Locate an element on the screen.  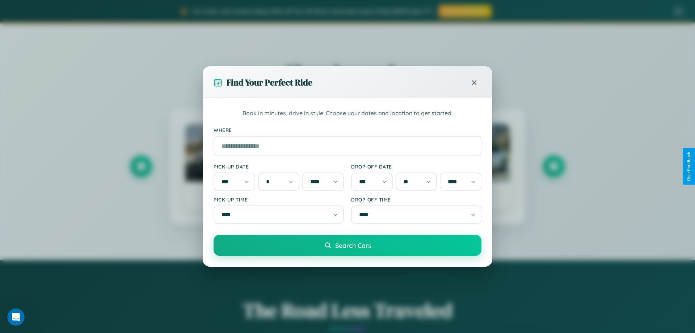
p: Book in minutes, drive in style. Choose your dates and location to get started. is located at coordinates (348, 113).